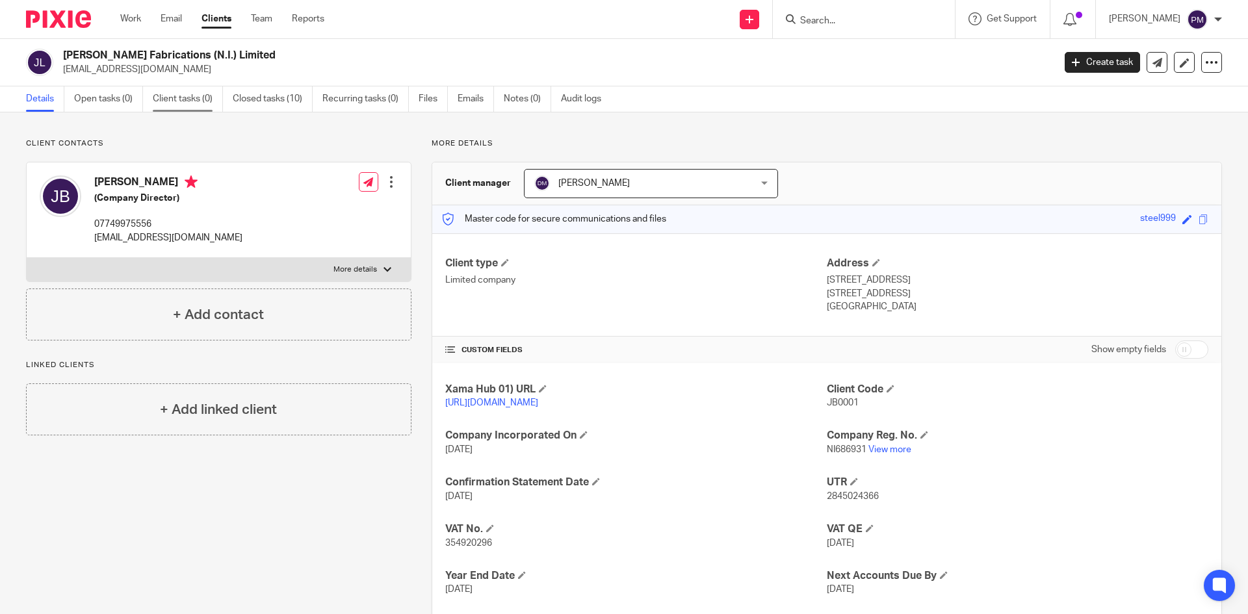 This screenshot has width=1248, height=614. What do you see at coordinates (1158, 219) in the screenshot?
I see `div: steel999` at bounding box center [1158, 219].